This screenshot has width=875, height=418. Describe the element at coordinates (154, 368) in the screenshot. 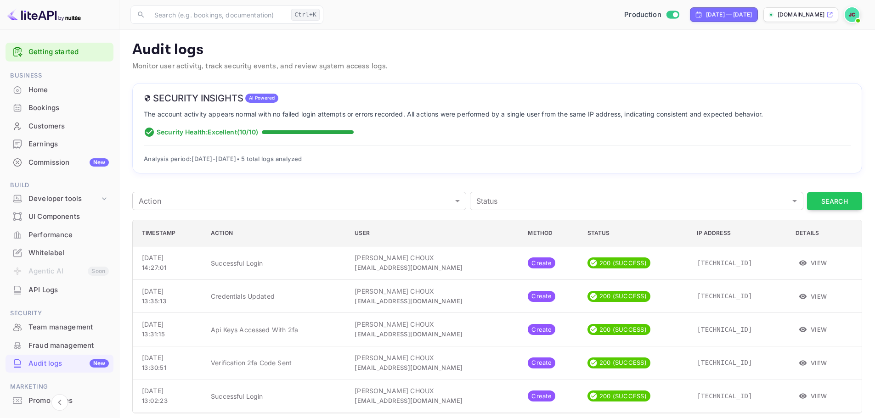

I see `span: 13:30:51` at that location.